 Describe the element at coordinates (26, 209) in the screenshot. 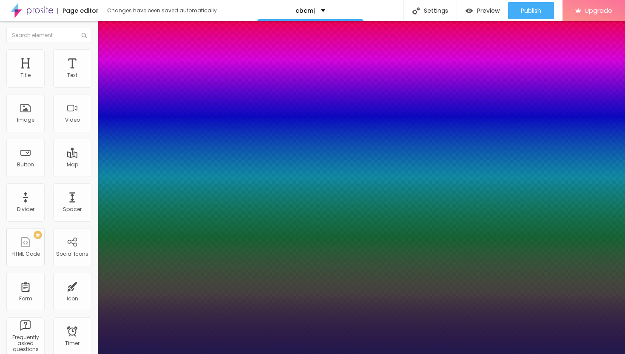

I see `div: Divider` at that location.